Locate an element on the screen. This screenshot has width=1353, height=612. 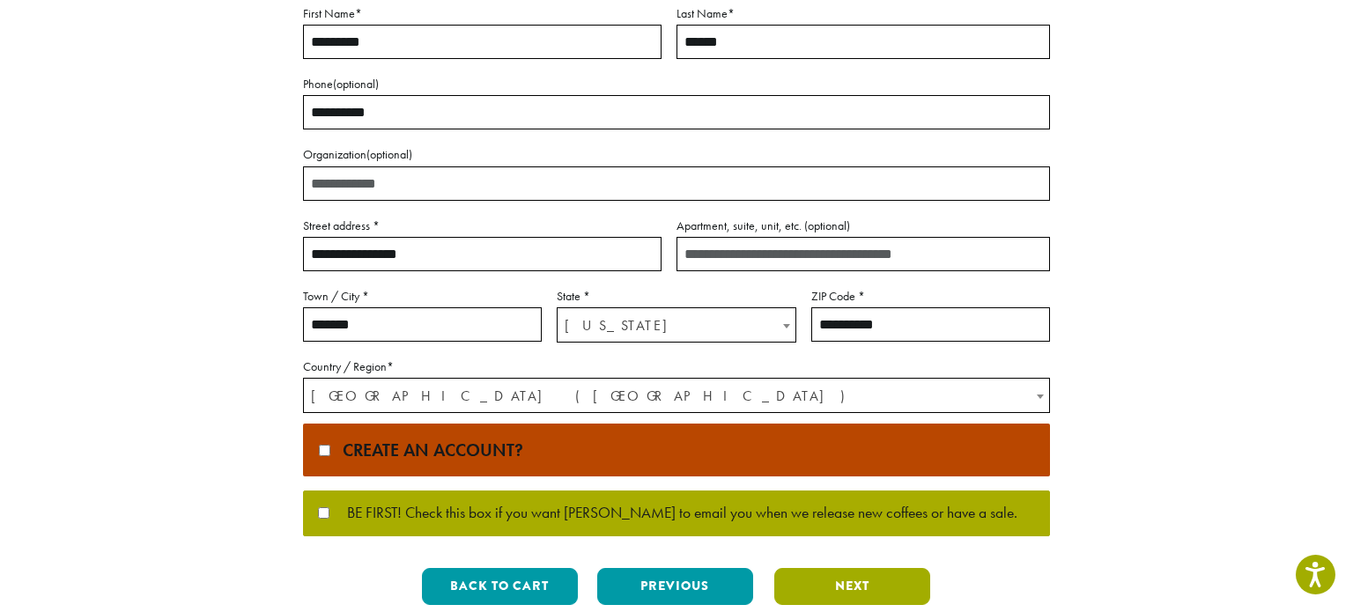
span: Country / Region is located at coordinates (677, 396).